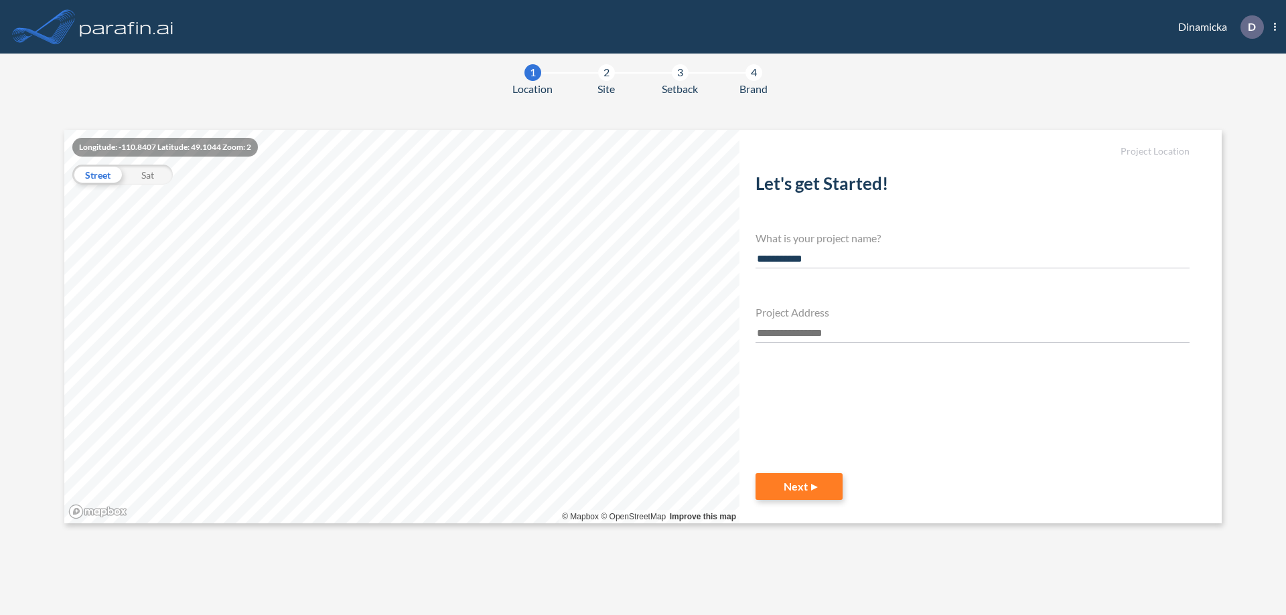 Image resolution: width=1286 pixels, height=615 pixels. Describe the element at coordinates (799, 487) in the screenshot. I see `button: Next` at that location.